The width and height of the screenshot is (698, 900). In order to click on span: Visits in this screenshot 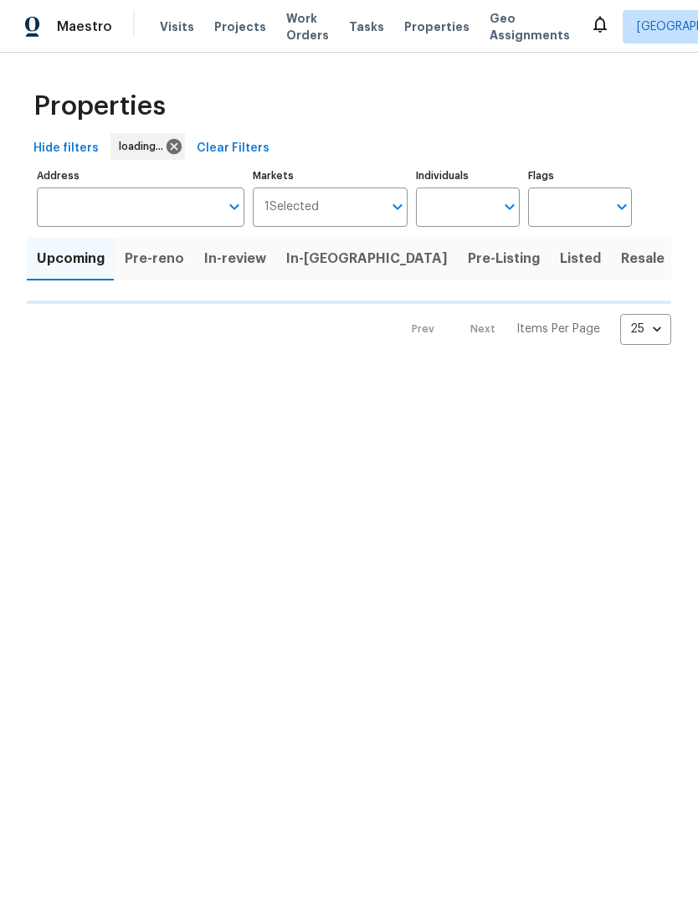, I will do `click(177, 27)`.